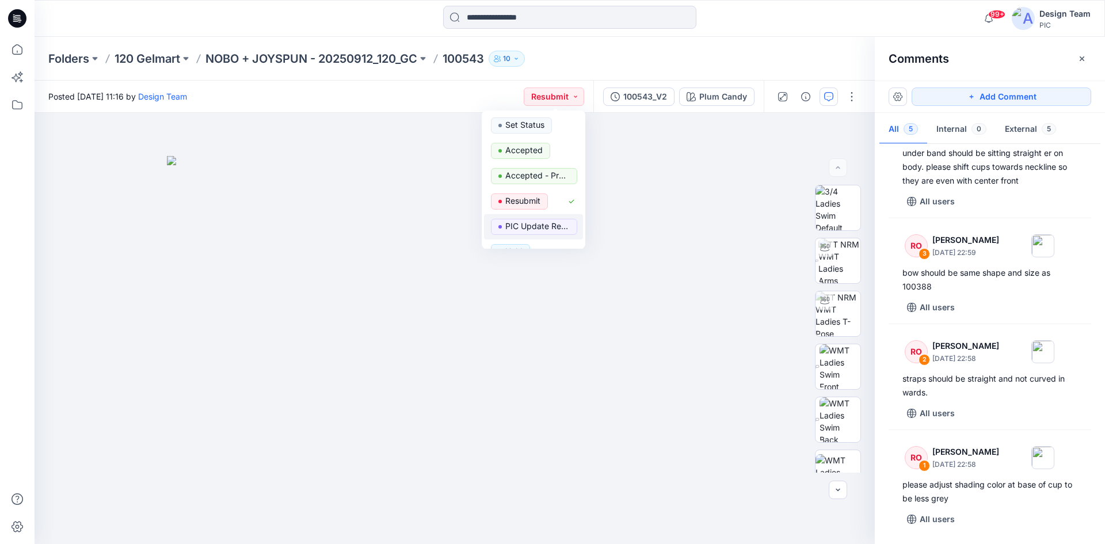 The height and width of the screenshot is (544, 1105). What do you see at coordinates (990, 280) in the screenshot?
I see `div: bow should be same shape and size as 100388` at bounding box center [990, 280].